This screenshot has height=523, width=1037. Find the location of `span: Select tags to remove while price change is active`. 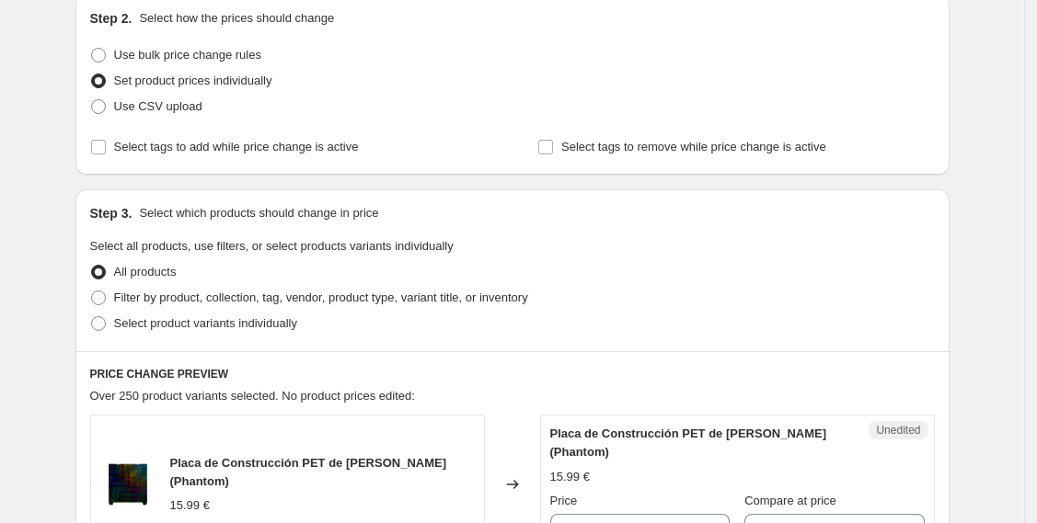

span: Select tags to remove while price change is active is located at coordinates (694, 146).